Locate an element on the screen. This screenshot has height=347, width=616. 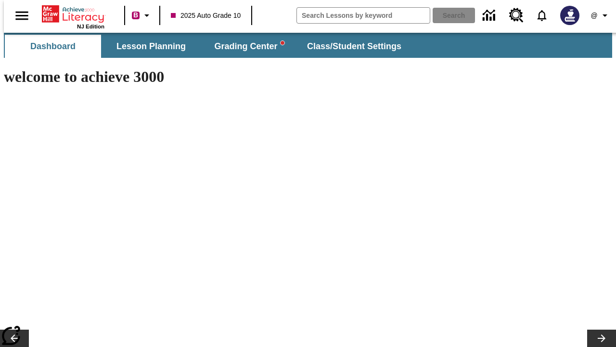
span: 2025 Auto Grade 10 is located at coordinates (206, 15).